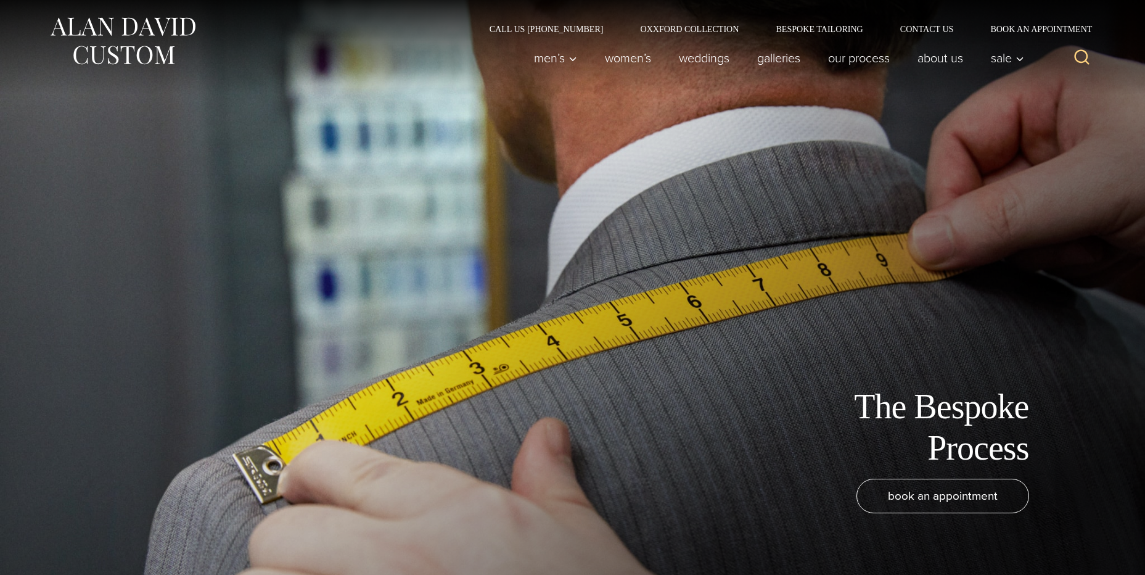 The height and width of the screenshot is (575, 1145). Describe the element at coordinates (927, 29) in the screenshot. I see `a: Contact Us` at that location.